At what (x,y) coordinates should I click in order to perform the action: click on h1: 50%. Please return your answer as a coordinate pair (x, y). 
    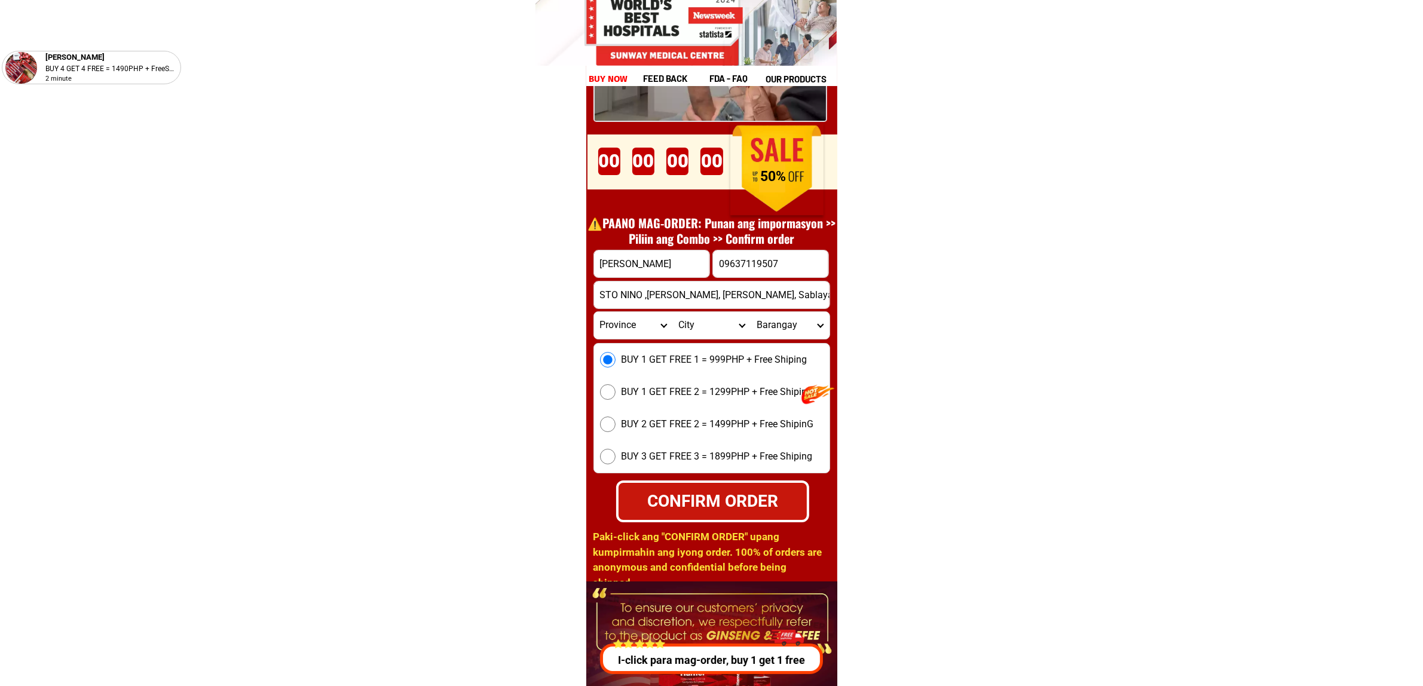
    Looking at the image, I should click on (773, 177).